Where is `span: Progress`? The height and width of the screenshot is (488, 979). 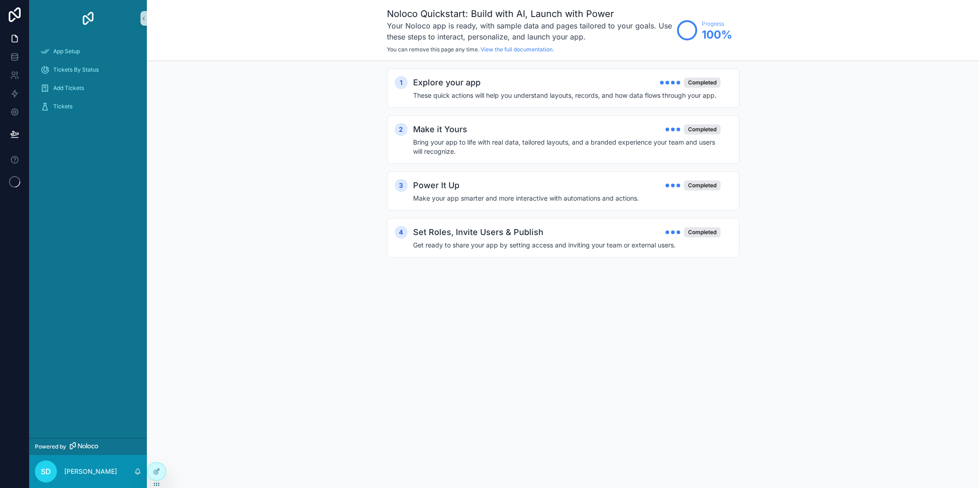
span: Progress is located at coordinates (717, 24).